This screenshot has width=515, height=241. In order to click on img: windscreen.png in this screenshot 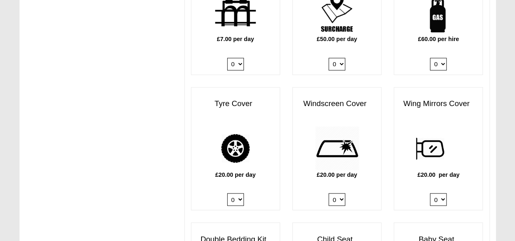, I will do `click(337, 148)`.